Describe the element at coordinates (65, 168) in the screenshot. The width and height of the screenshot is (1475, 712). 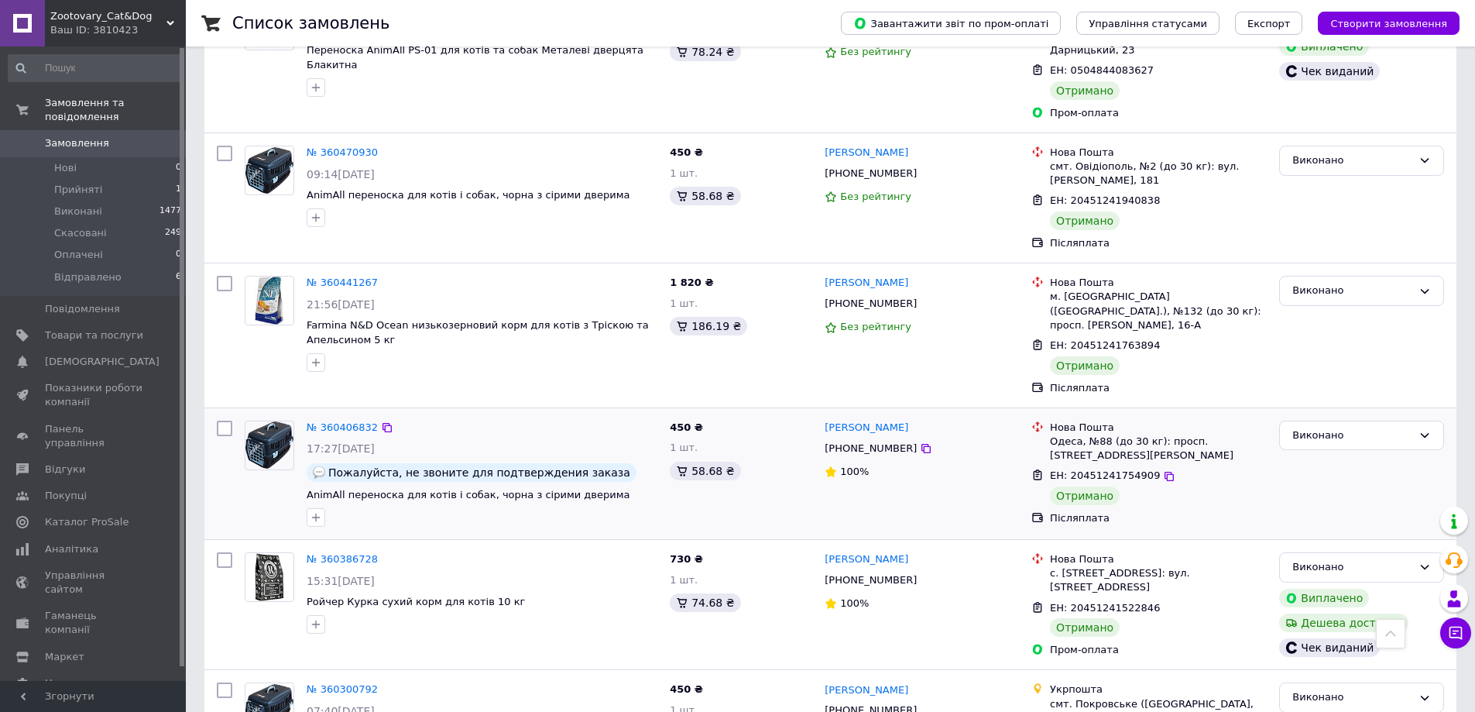
I see `span: Нові` at that location.